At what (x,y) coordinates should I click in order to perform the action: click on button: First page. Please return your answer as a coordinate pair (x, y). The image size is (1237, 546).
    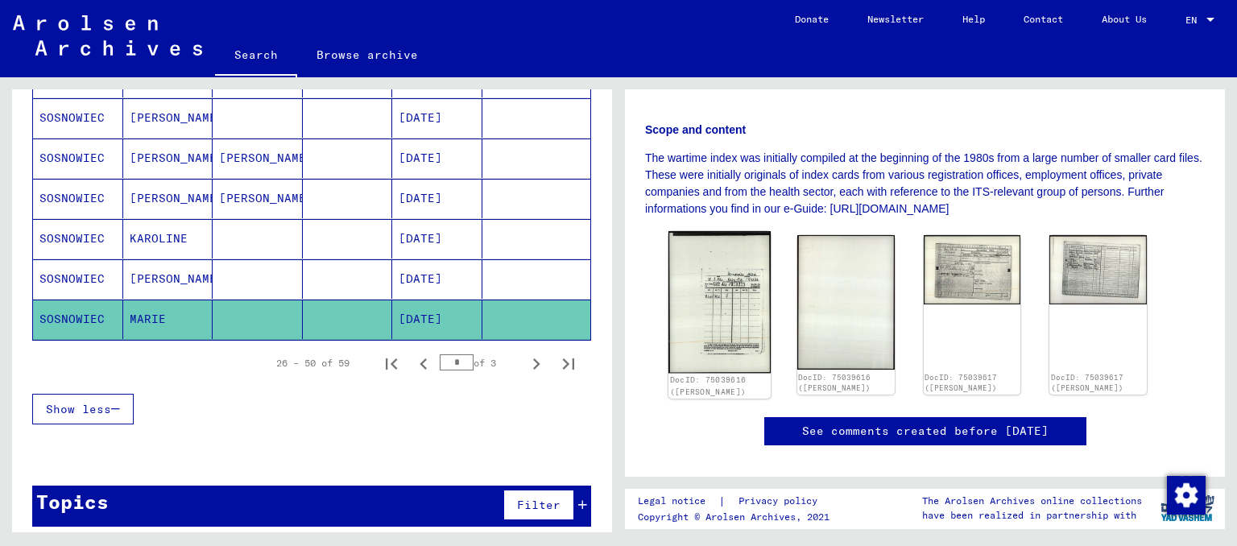
    Looking at the image, I should click on (391, 363).